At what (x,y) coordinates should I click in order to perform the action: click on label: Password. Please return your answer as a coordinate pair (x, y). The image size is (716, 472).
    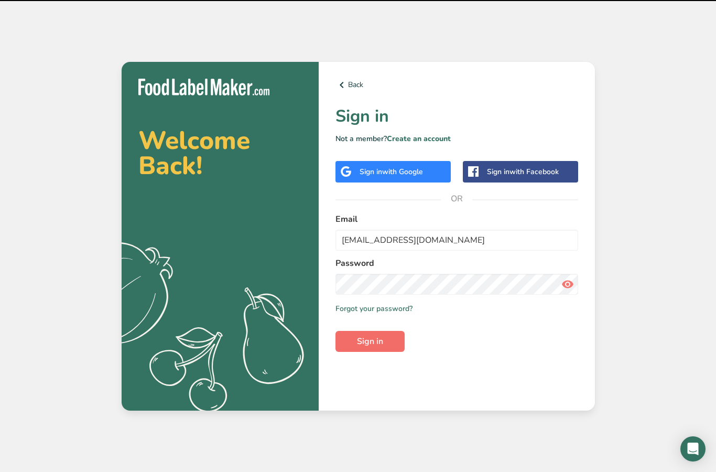
    Looking at the image, I should click on (457, 263).